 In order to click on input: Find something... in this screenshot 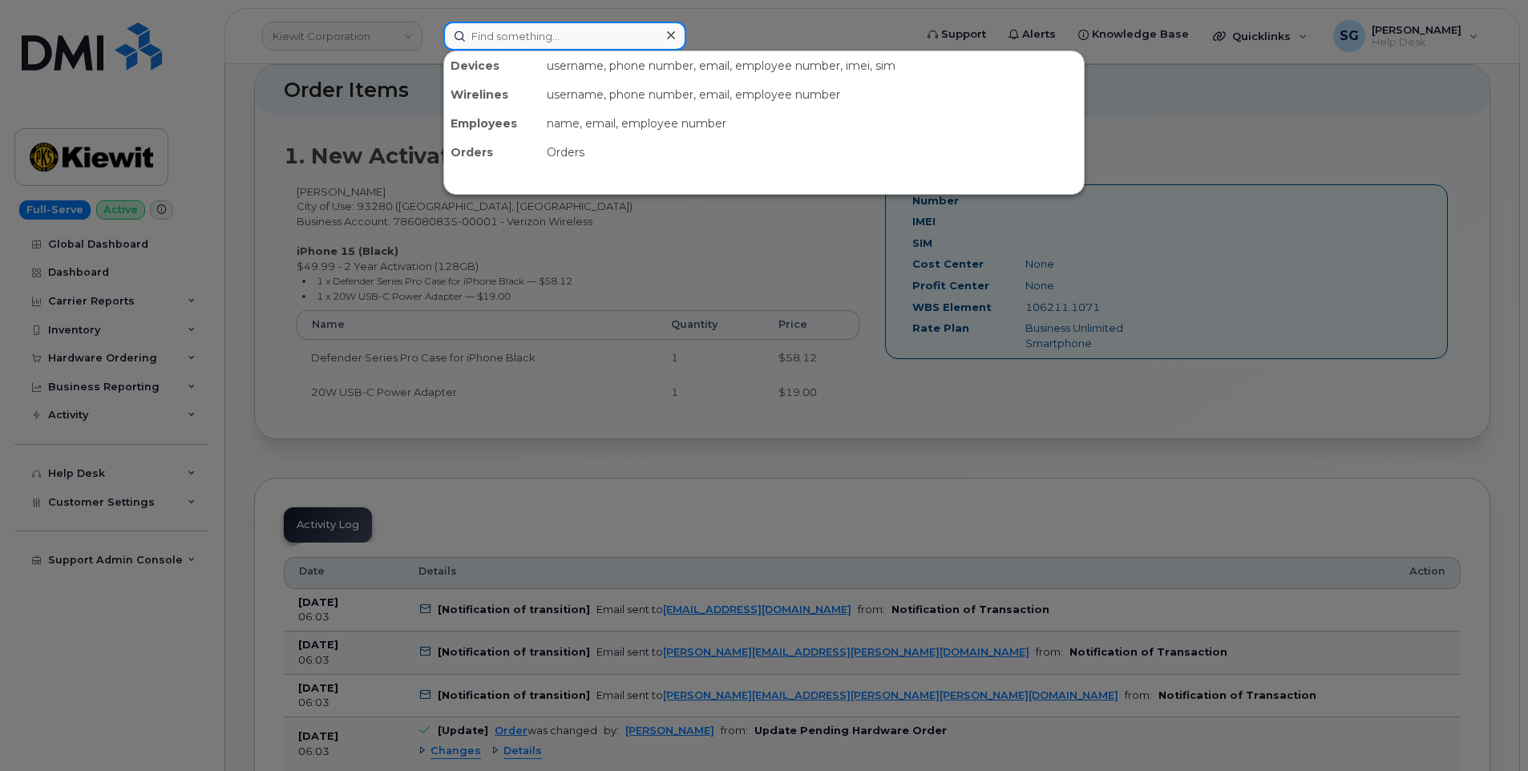, I will do `click(564, 36)`.